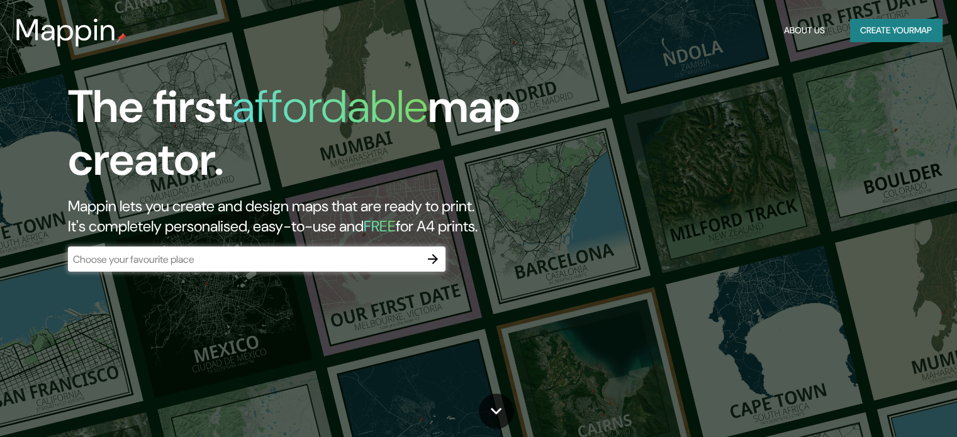 The height and width of the screenshot is (437, 957). Describe the element at coordinates (896, 30) in the screenshot. I see `button: Create yourmap` at that location.